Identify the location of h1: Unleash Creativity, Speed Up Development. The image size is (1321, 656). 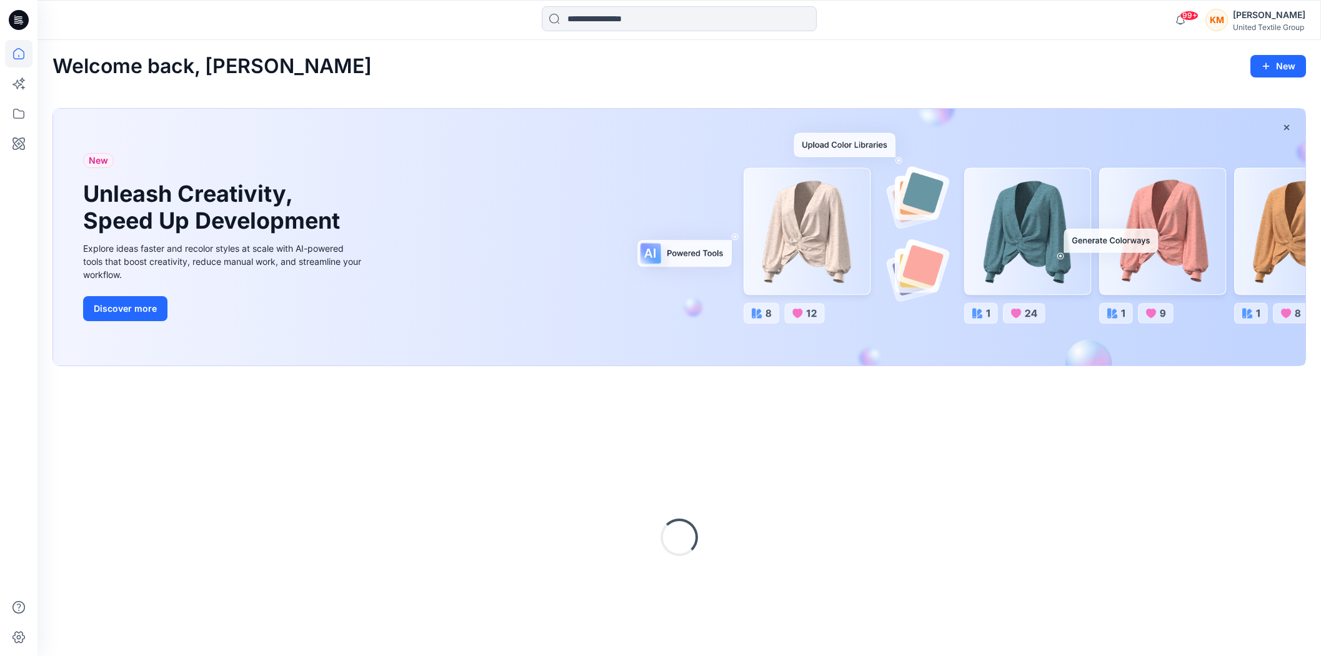
(214, 207).